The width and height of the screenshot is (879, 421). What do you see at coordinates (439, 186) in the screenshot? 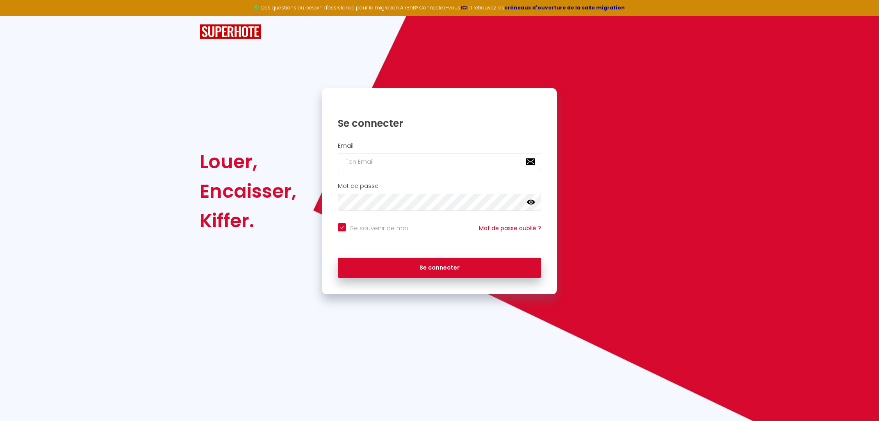
I see `h2: Mot de passe` at bounding box center [439, 186].